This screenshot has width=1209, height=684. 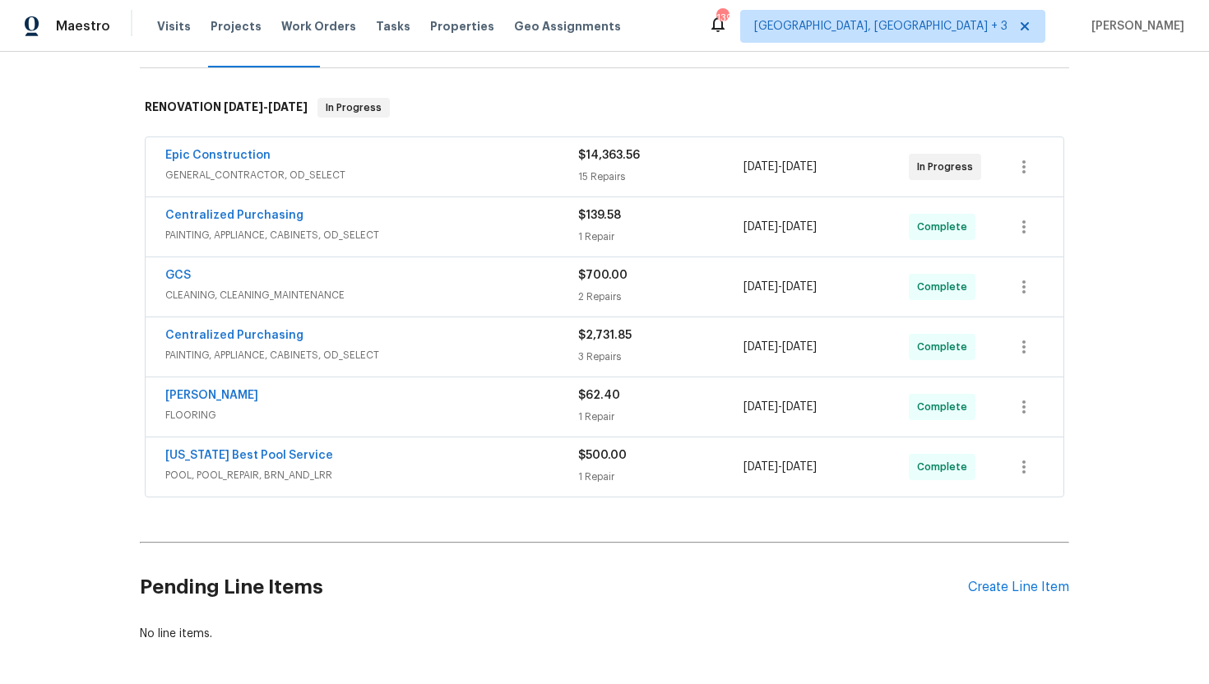 I want to click on span: Tasks, so click(x=393, y=26).